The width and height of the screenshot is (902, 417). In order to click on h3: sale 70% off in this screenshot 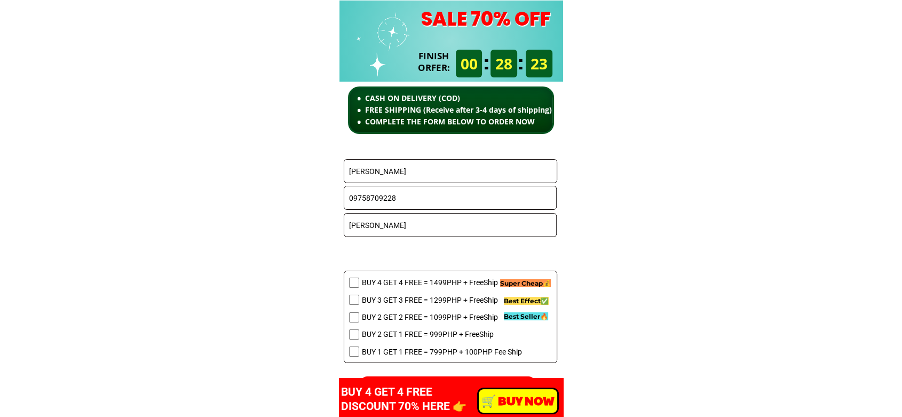, I will do `click(486, 19)`.